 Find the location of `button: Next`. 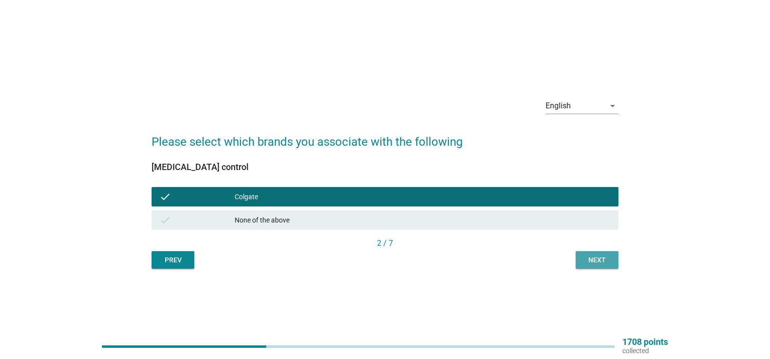

button: Next is located at coordinates (597, 260).